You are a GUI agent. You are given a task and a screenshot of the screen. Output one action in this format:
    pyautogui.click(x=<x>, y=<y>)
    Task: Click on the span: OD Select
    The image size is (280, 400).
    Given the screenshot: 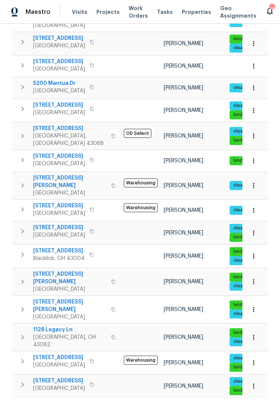 What is the action you would take?
    pyautogui.click(x=137, y=133)
    